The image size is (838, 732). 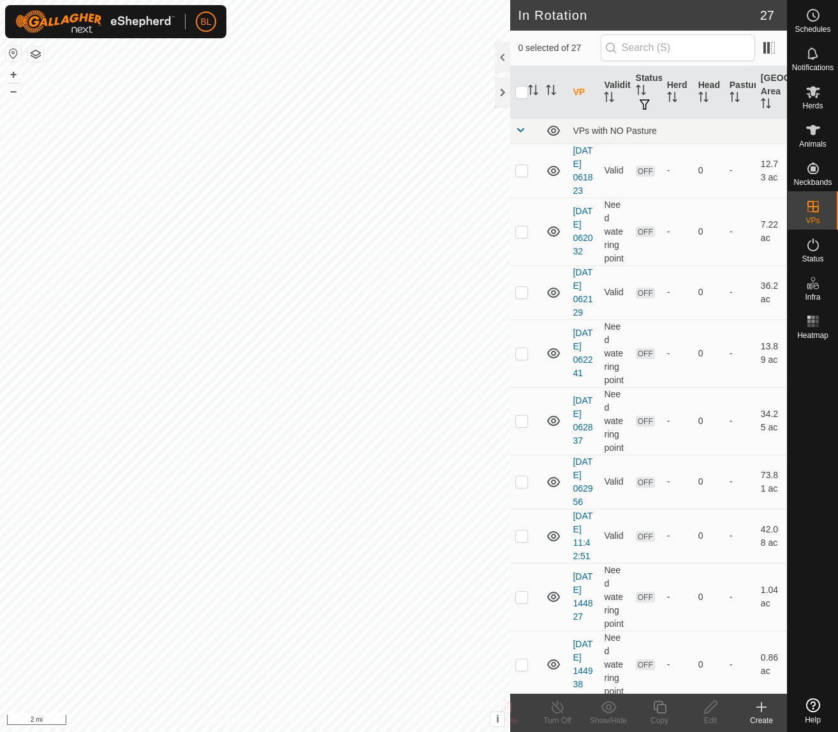 What do you see at coordinates (771, 232) in the screenshot?
I see `td: 7.22 ac` at bounding box center [771, 232].